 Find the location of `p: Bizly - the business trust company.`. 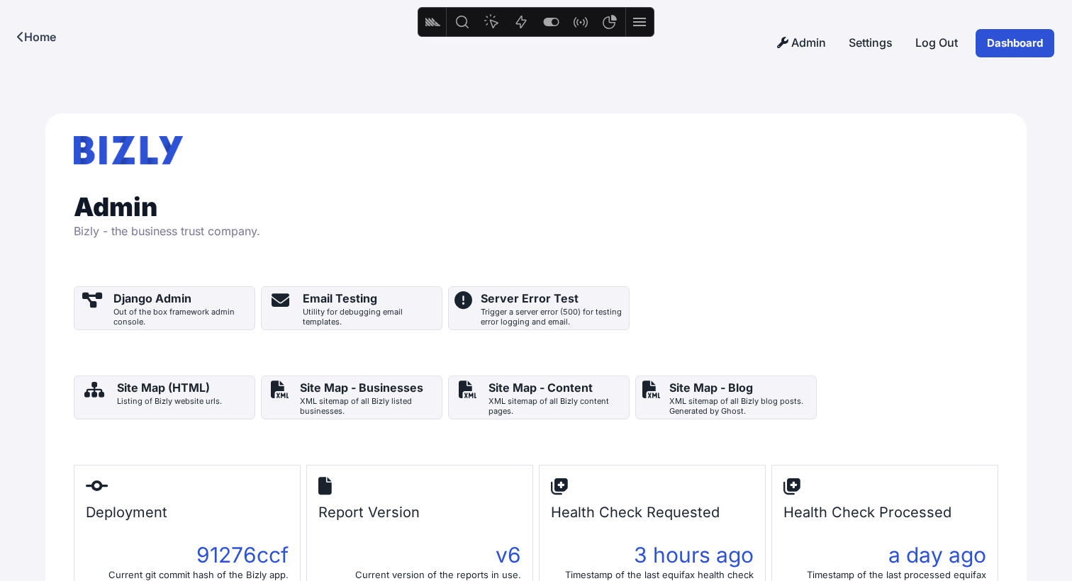

p: Bizly - the business trust company. is located at coordinates (304, 231).